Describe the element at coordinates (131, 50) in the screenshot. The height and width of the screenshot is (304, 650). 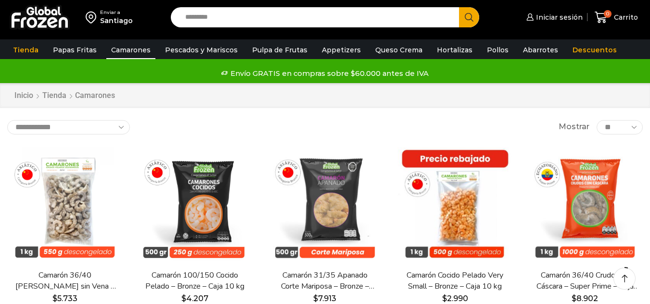
I see `a: Camarones` at that location.